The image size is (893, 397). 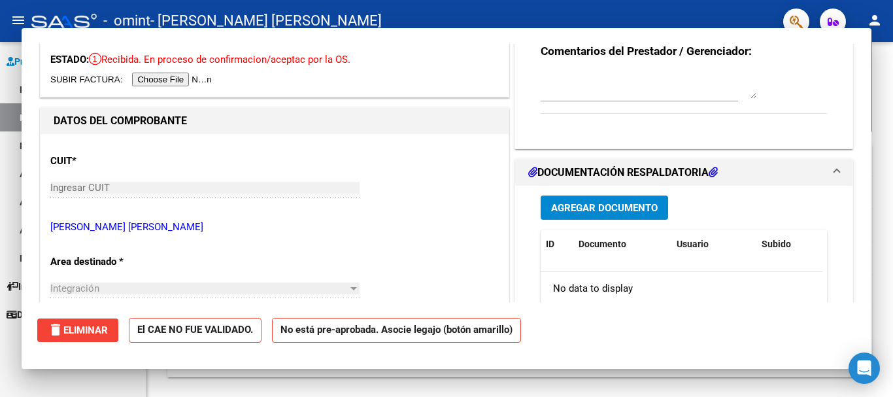 I want to click on span: Prestadores / Proveedores, so click(x=66, y=61).